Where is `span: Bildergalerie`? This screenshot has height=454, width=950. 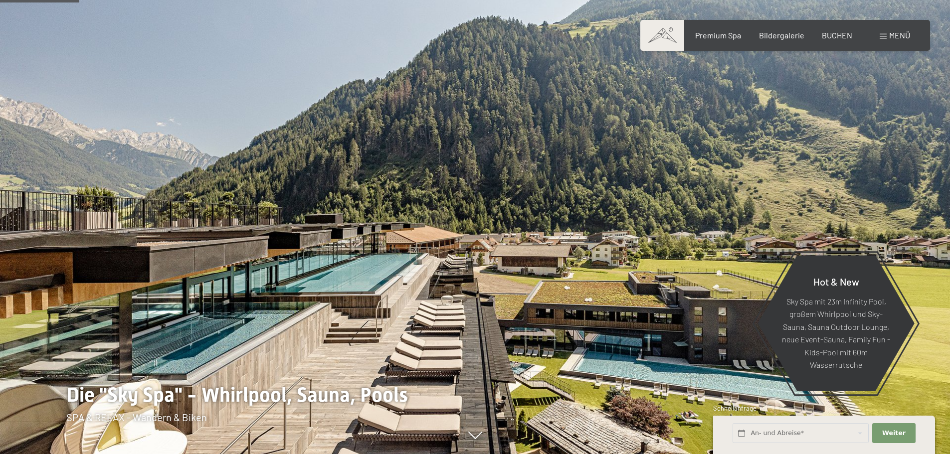 span: Bildergalerie is located at coordinates (781, 35).